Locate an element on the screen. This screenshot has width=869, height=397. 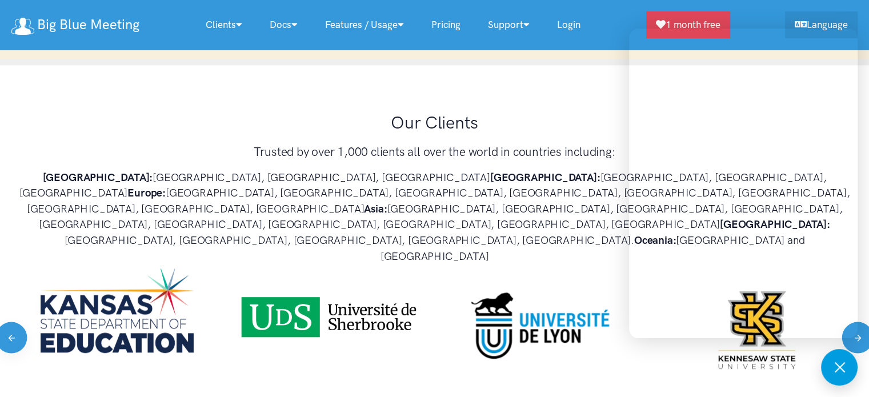
a: Clients is located at coordinates (224, 25).